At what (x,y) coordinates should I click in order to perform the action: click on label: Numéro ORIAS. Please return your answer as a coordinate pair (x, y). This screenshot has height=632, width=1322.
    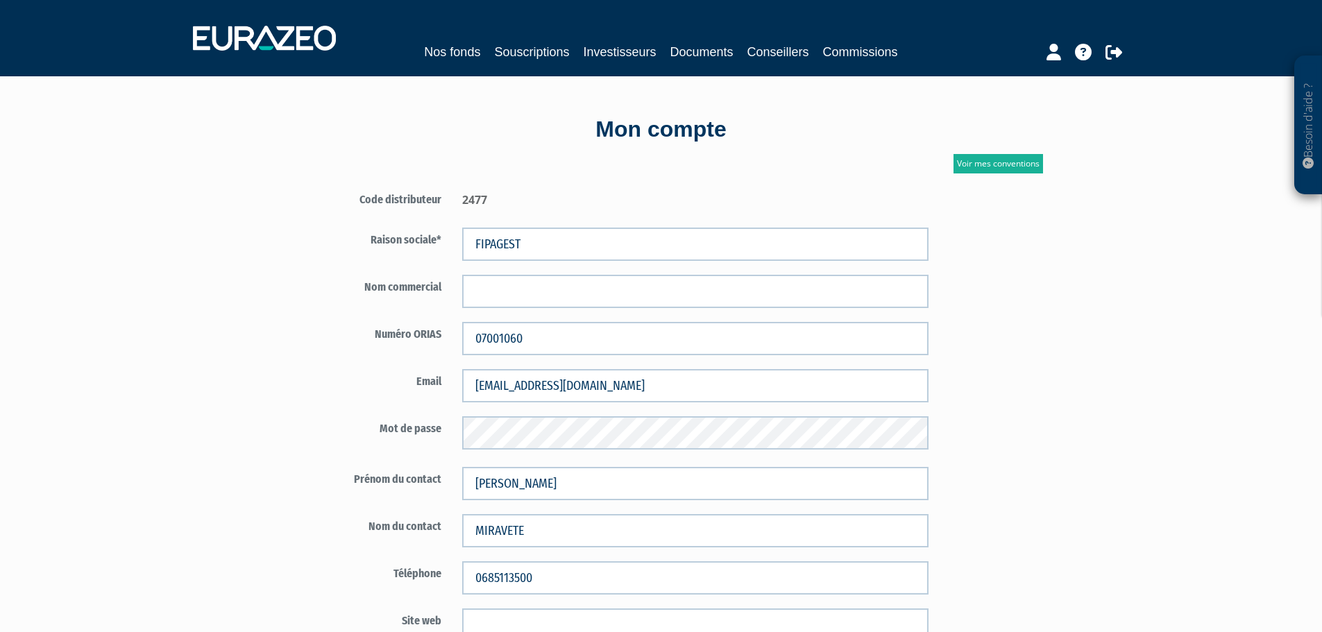
    Looking at the image, I should click on (371, 332).